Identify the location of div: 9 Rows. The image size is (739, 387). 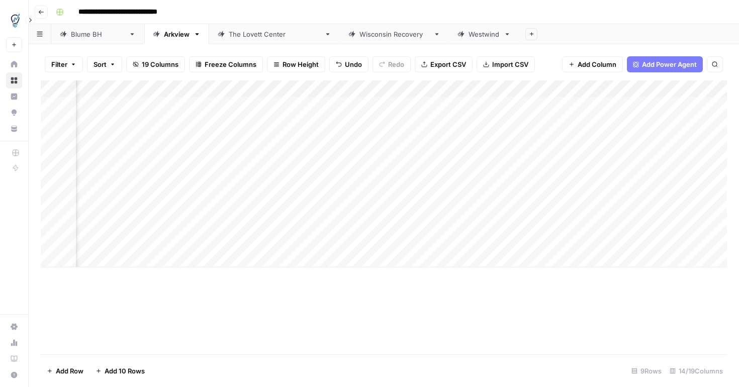
(647, 371).